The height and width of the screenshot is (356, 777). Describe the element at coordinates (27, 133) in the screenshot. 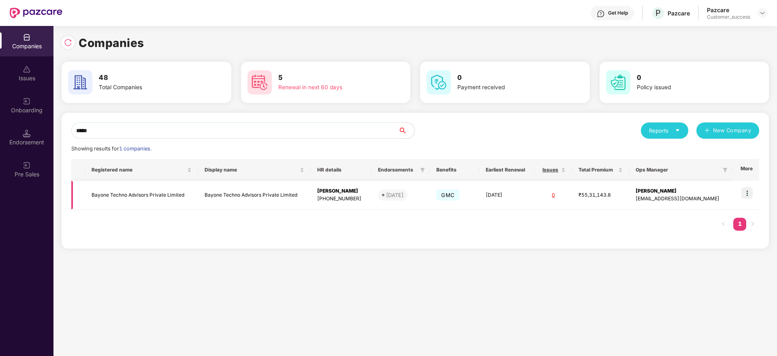

I see `img: svg+xml;base64,PHN2ZyB3aWR0aD0iMTQuNSIgaGVpZ2h0PSIxNC41IiB2aWV3Qm94PSIwIDAgMTYgMTYiIGZpbGw9Im5vbm...` at that location.